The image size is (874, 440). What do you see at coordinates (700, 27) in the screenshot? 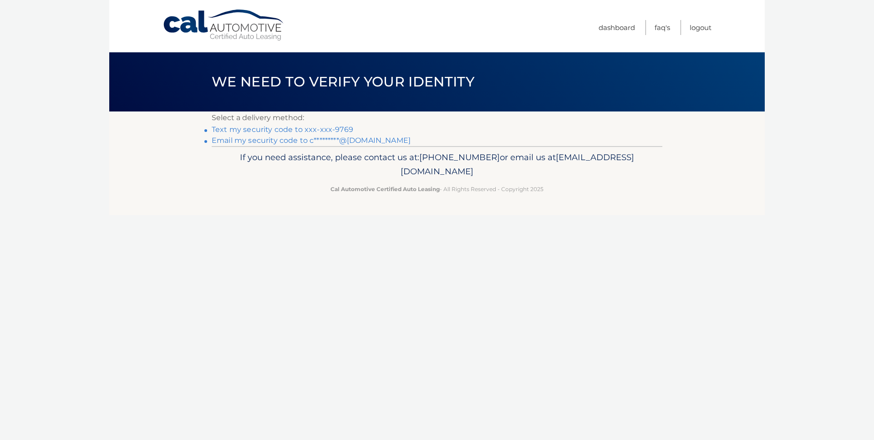
I see `a: Logout` at bounding box center [700, 27].